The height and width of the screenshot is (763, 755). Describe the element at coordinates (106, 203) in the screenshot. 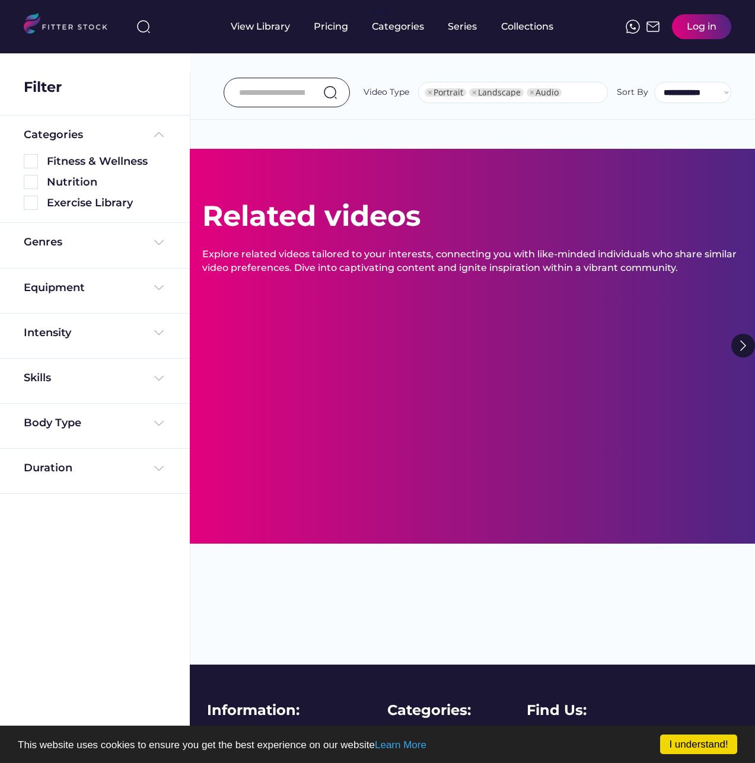

I see `div: Exercise Library` at that location.